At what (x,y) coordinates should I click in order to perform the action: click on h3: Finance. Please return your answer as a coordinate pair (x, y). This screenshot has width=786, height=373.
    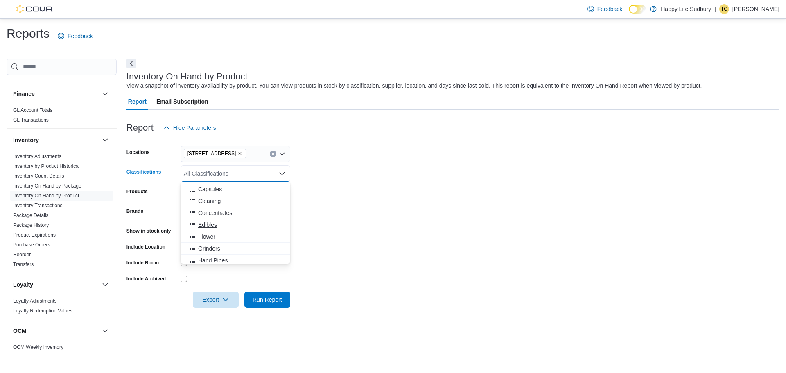
    Looking at the image, I should click on (24, 94).